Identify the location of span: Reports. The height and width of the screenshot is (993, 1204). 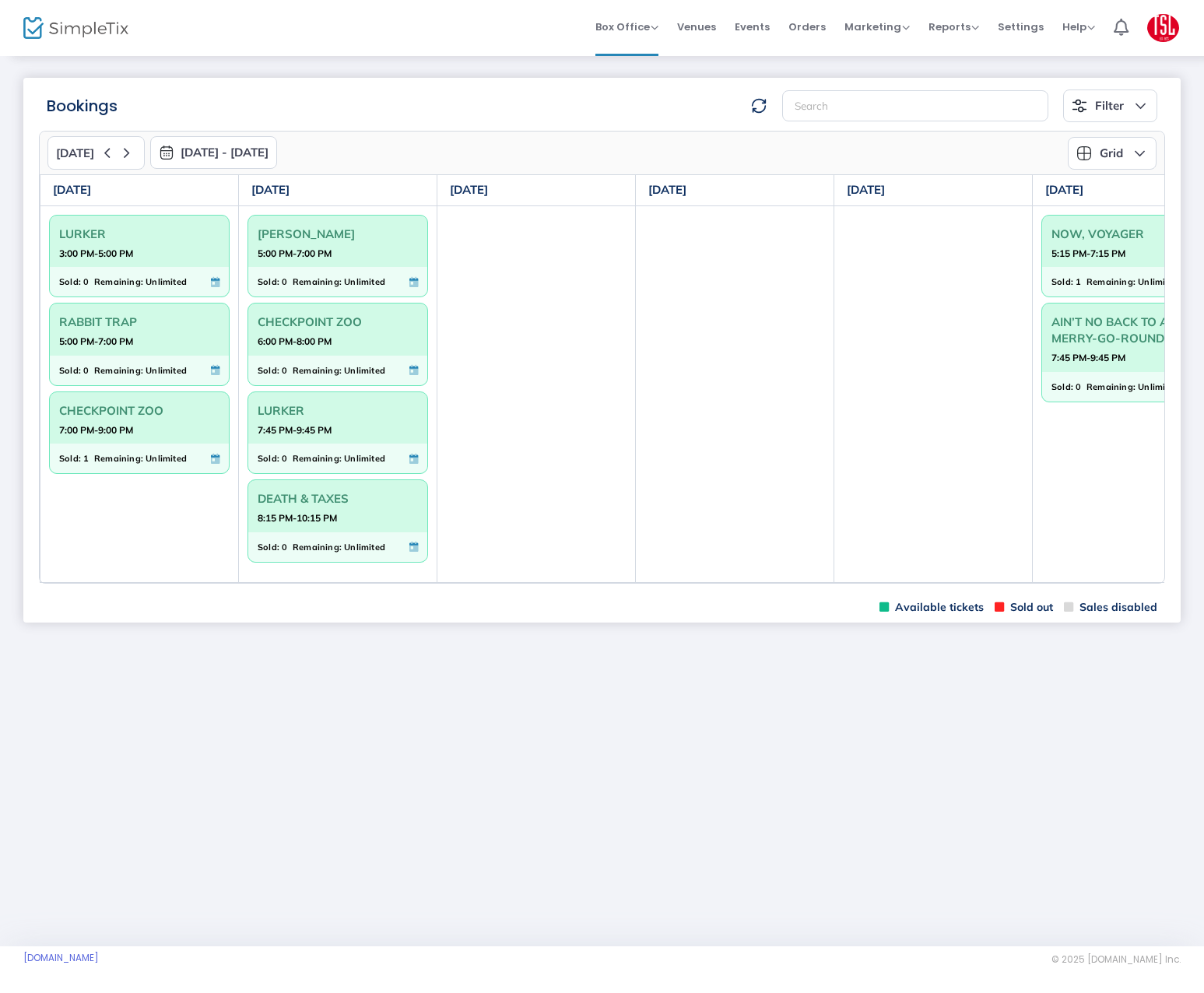
(953, 27).